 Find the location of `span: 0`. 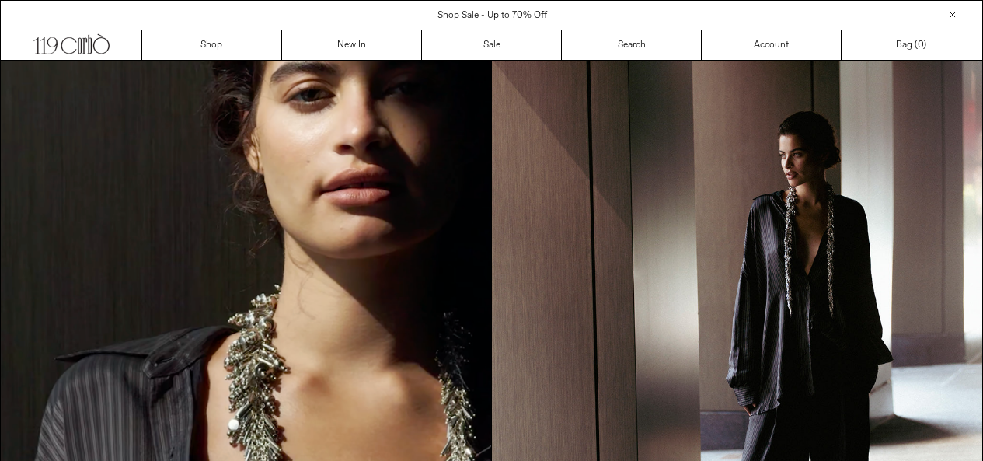

span: 0 is located at coordinates (920, 45).